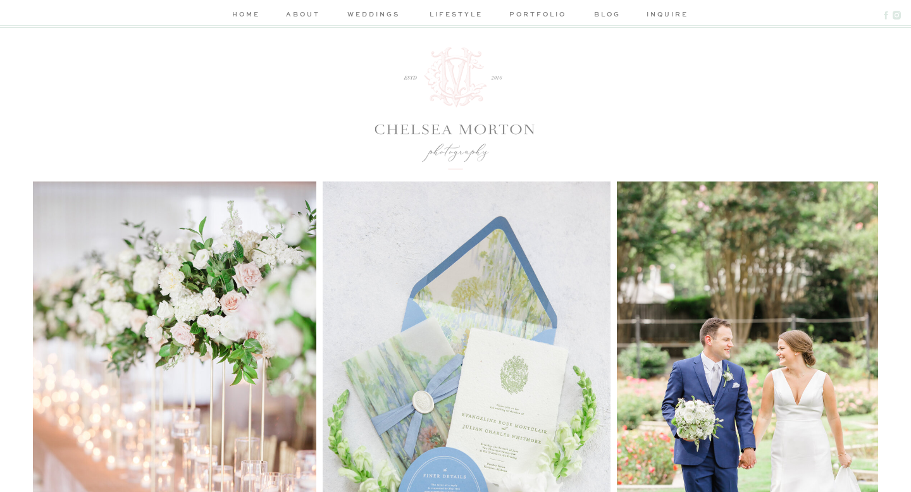  Describe the element at coordinates (455, 15) in the screenshot. I see `nav: lifestyle` at that location.